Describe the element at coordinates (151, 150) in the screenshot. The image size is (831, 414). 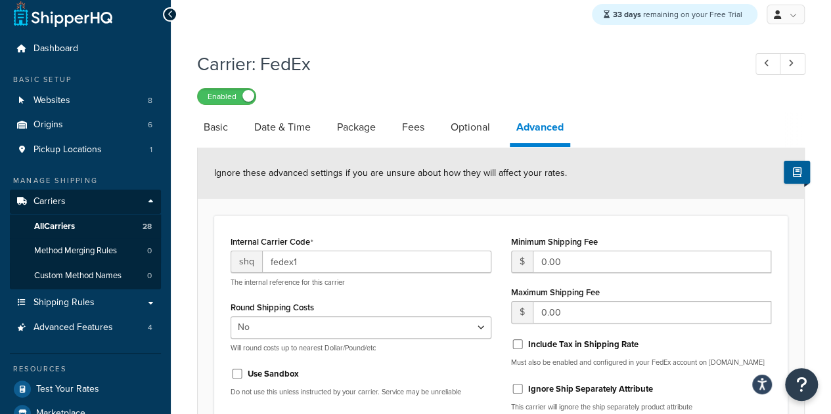
I see `span: 1` at that location.